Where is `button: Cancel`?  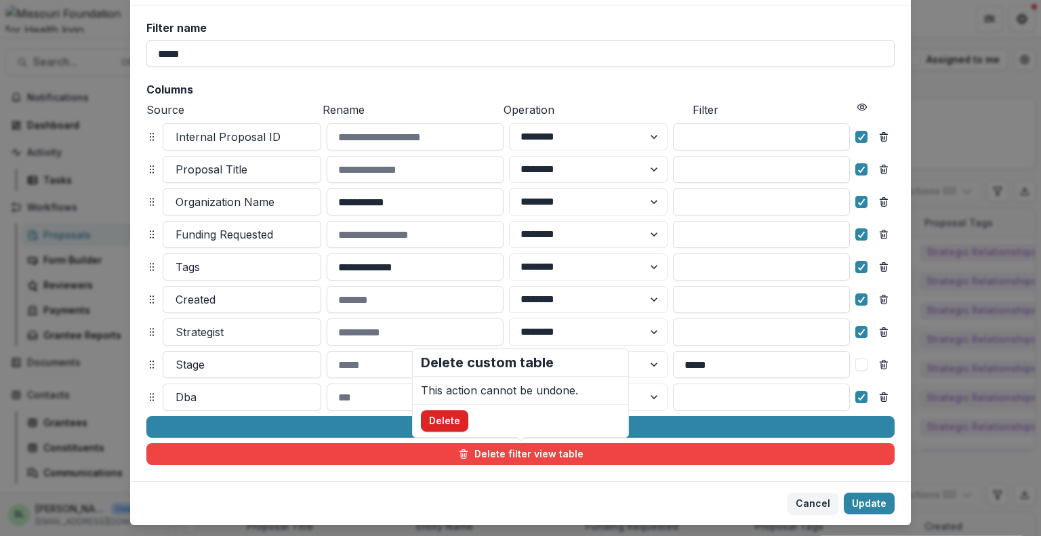
button: Cancel is located at coordinates (813, 504).